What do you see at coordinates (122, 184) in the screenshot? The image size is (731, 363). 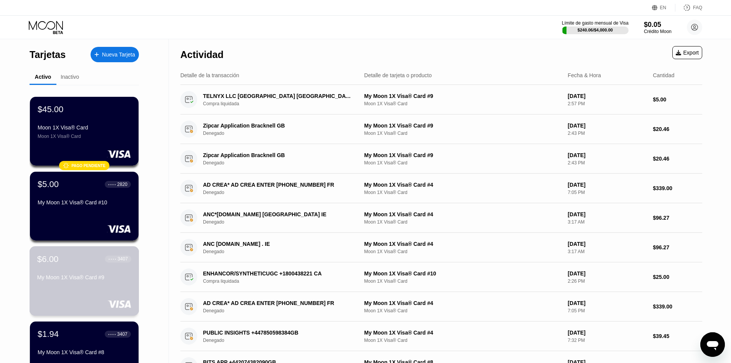 I see `div: 2820` at bounding box center [122, 184].